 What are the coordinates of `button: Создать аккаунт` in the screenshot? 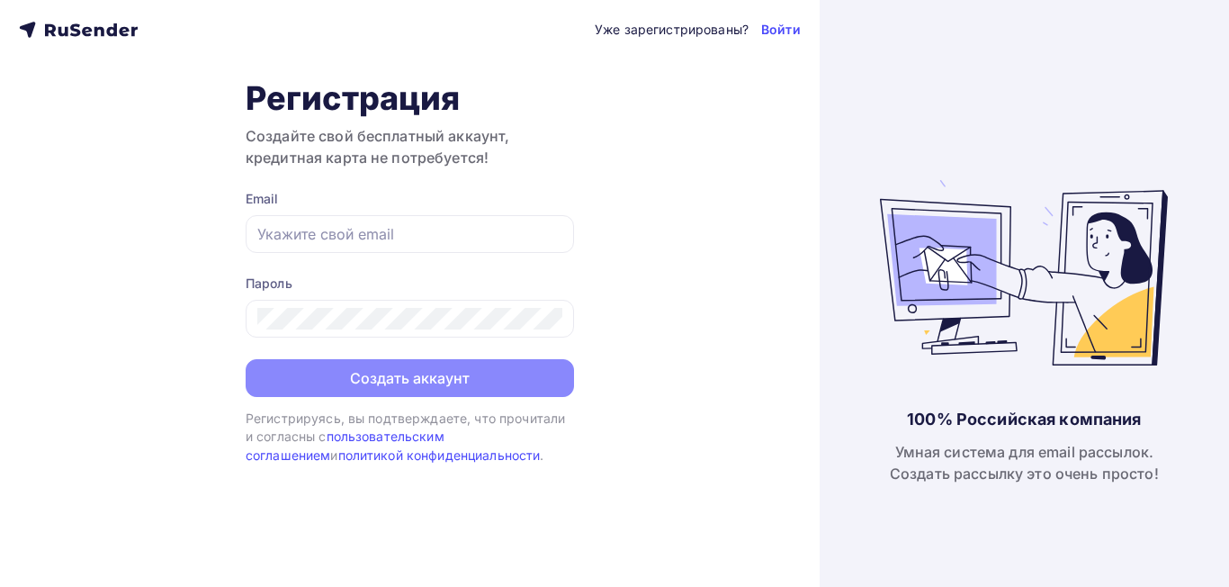 It's located at (409, 378).